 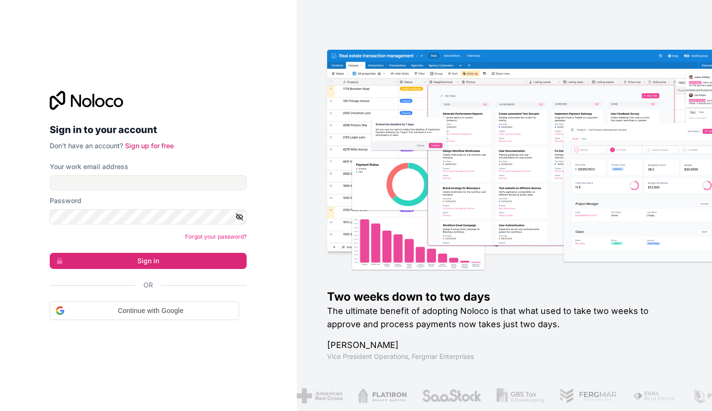 What do you see at coordinates (451, 395) in the screenshot?
I see `img: /assets/saastock-C6Zbiodz.png` at bounding box center [451, 395].